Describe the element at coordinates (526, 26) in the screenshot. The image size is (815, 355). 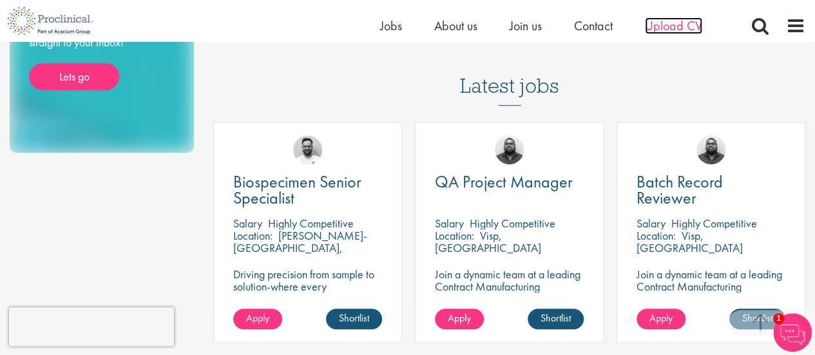
I see `a: Join us` at that location.